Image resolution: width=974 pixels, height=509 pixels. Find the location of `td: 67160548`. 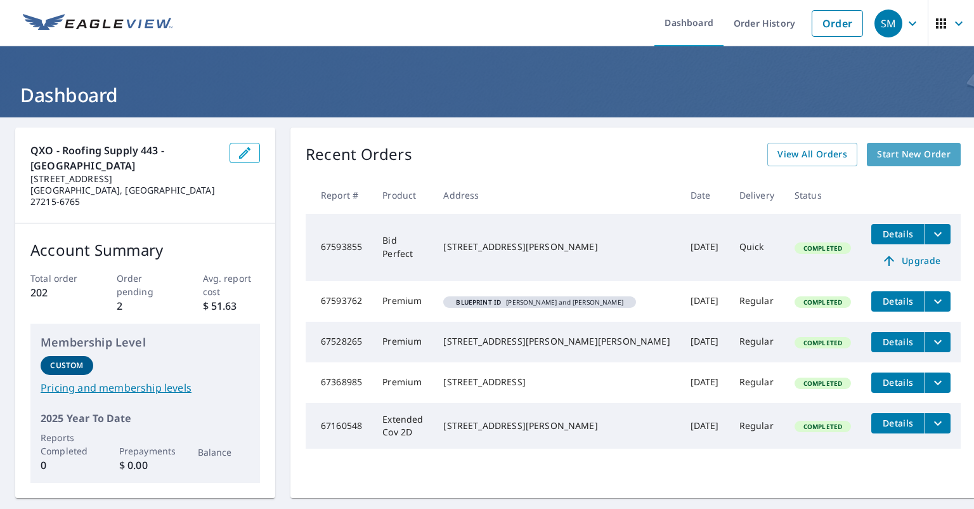

td: 67160548 is located at coordinates (339, 426).